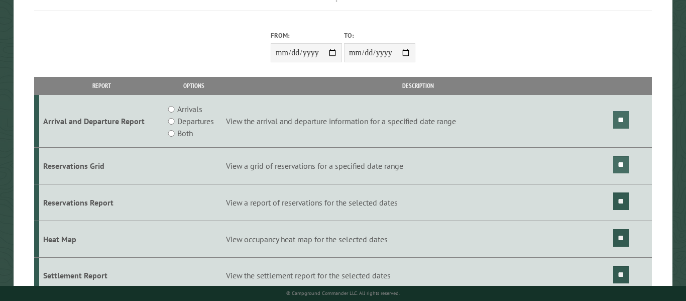 This screenshot has height=301, width=686. I want to click on td: View a grid of reservations for a specified date range, so click(417, 166).